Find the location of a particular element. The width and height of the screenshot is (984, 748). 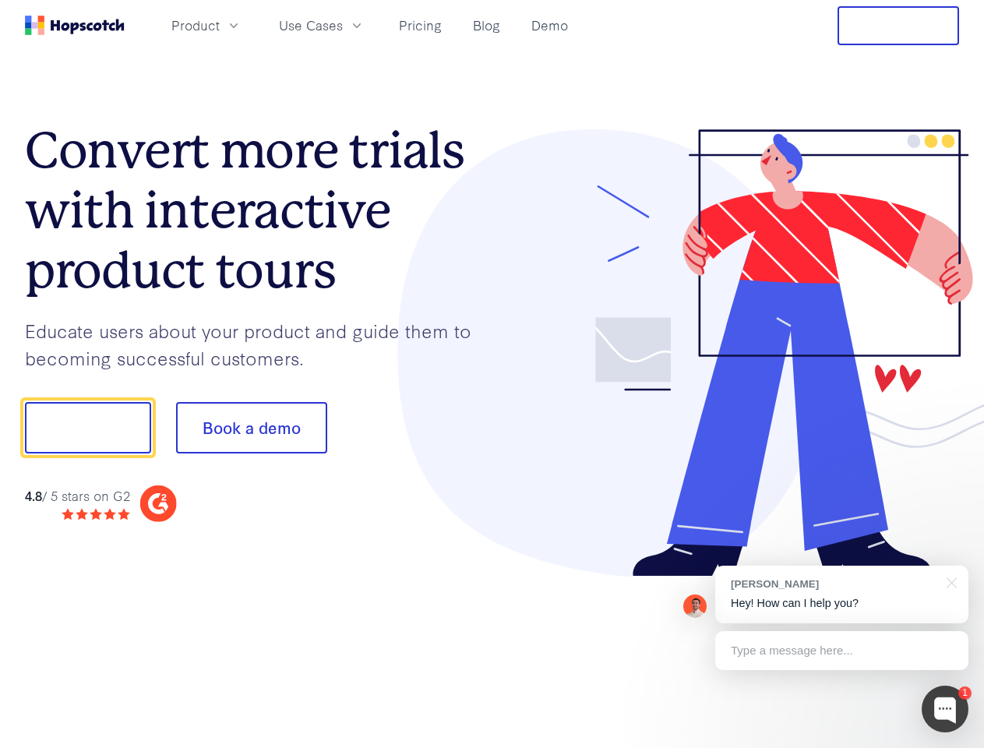

div: / 5 stars on G2 is located at coordinates (77, 496).